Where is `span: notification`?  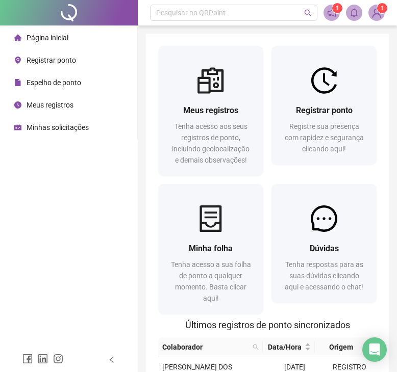 span: notification is located at coordinates (331, 13).